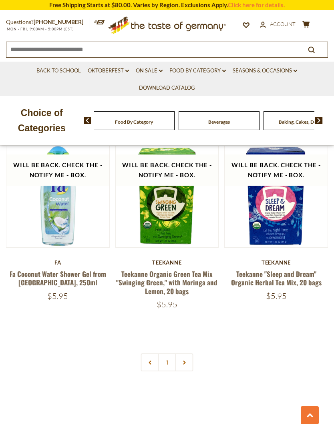 This screenshot has height=435, width=334. I want to click on p: Questions?, so click(48, 22).